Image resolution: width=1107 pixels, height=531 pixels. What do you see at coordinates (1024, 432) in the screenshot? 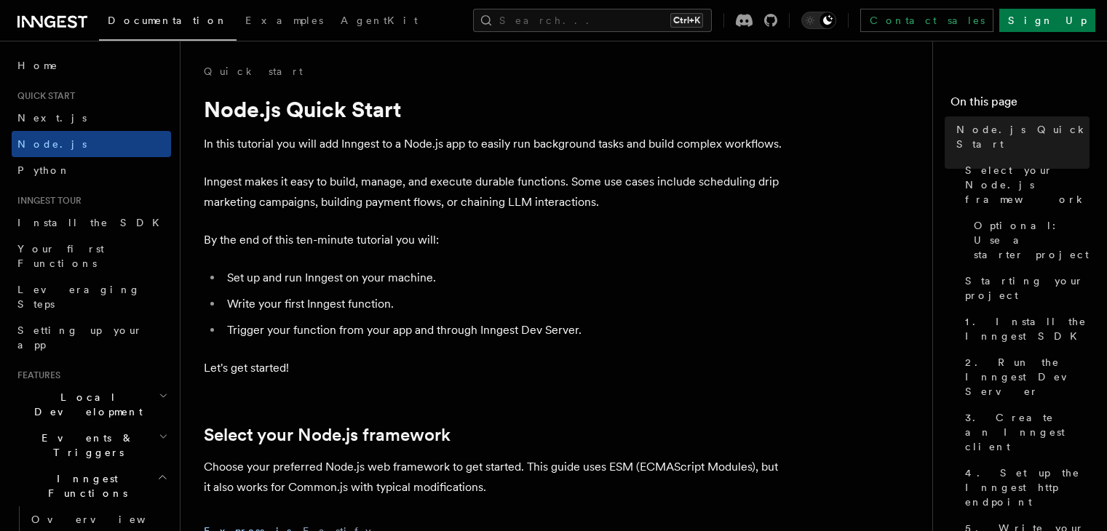
I see `a: 3. Create an Inngest client` at bounding box center [1024, 432].